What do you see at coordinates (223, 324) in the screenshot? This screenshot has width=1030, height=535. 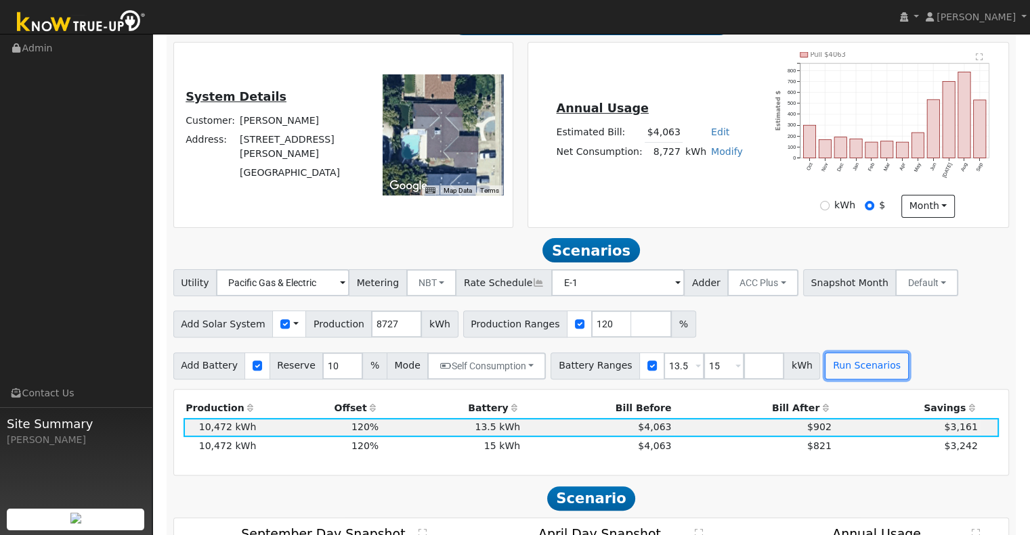 I see `span: Add Solar System` at bounding box center [223, 324].